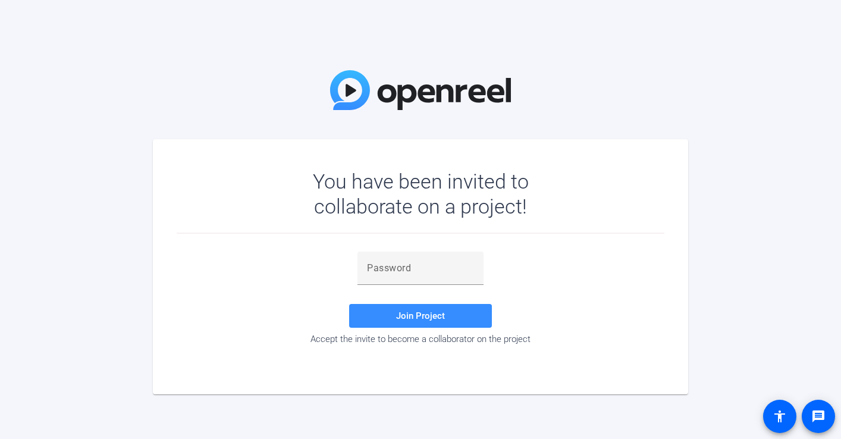 This screenshot has width=841, height=439. I want to click on mat-icon: accessibility, so click(780, 416).